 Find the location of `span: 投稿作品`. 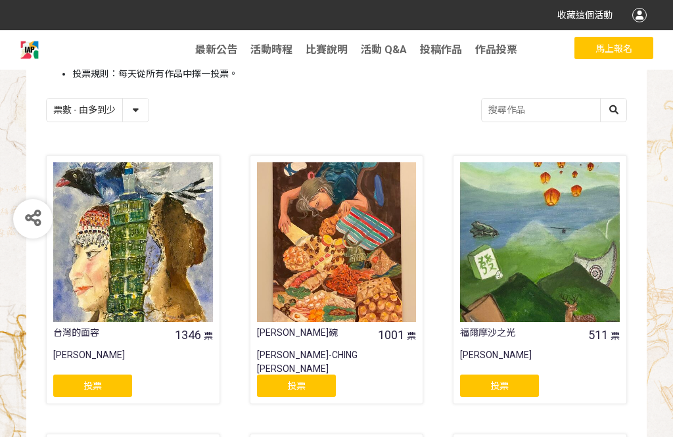

span: 投稿作品 is located at coordinates (441, 49).